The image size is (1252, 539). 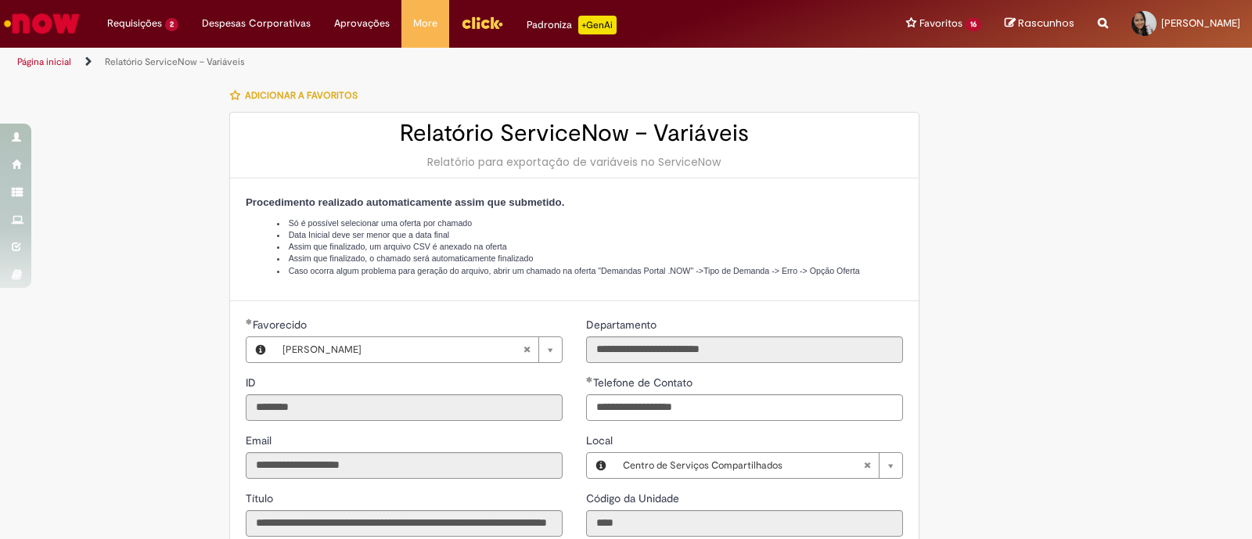 I want to click on span: Centro de Serviços Compartilhados, so click(x=743, y=466).